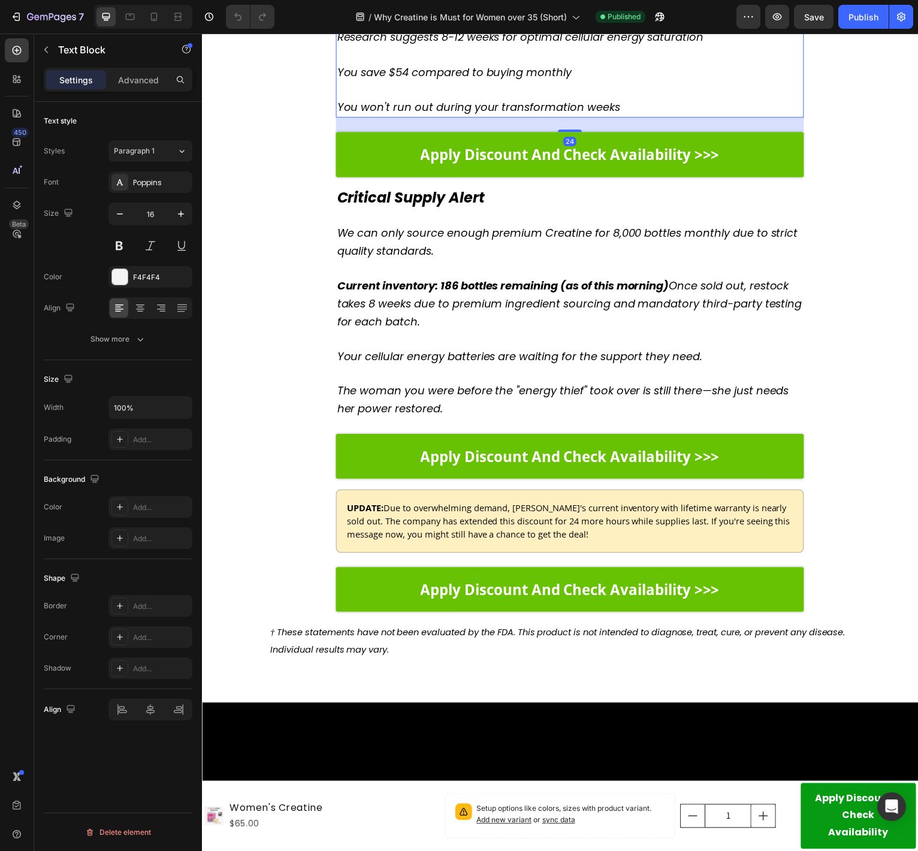 This screenshot has width=918, height=851. What do you see at coordinates (81, 17) in the screenshot?
I see `p: 7` at bounding box center [81, 17].